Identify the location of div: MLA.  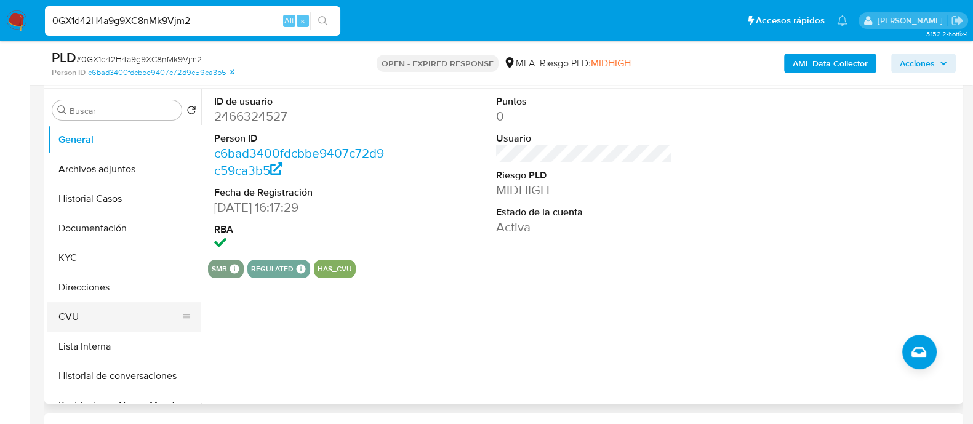
(519, 63).